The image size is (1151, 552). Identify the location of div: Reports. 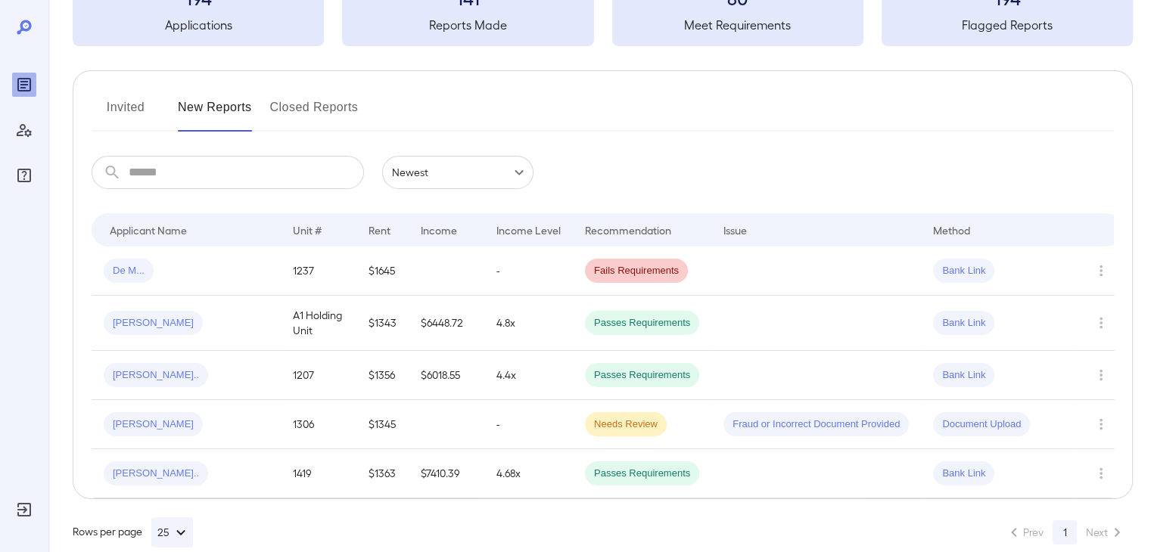
(24, 85).